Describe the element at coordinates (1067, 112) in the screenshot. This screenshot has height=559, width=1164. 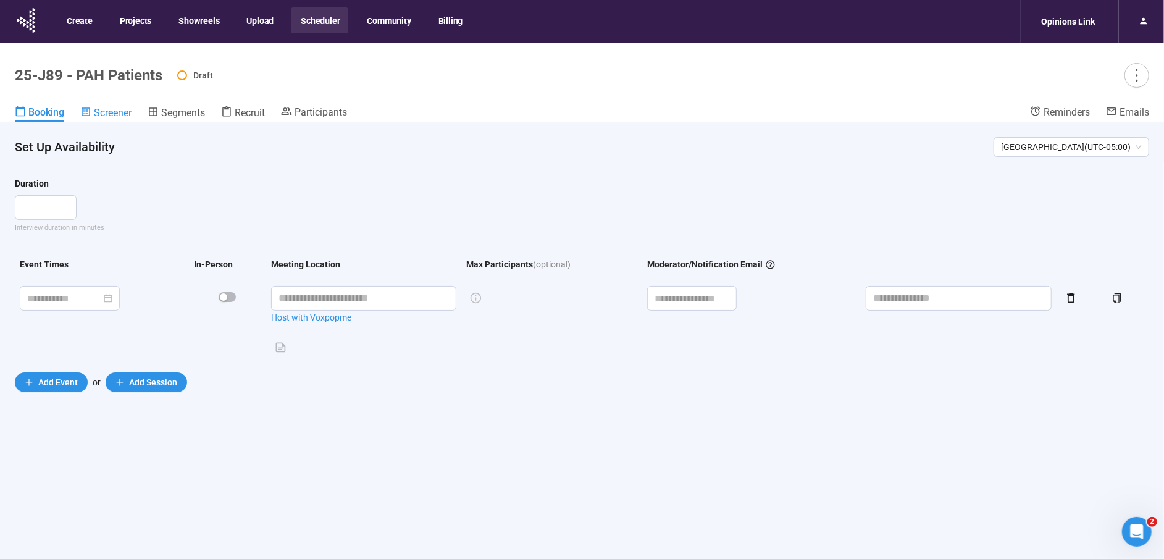
I see `span: Reminders` at that location.